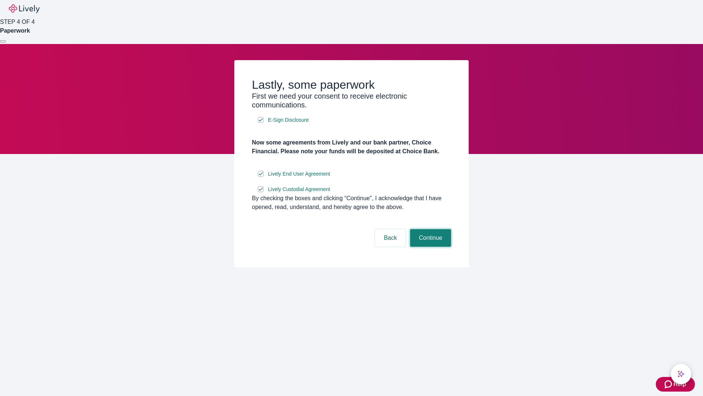  I want to click on h4: Now some agreements from Lively and our bank partner, Choice Financial. Please note your funds wi..., so click(352, 147).